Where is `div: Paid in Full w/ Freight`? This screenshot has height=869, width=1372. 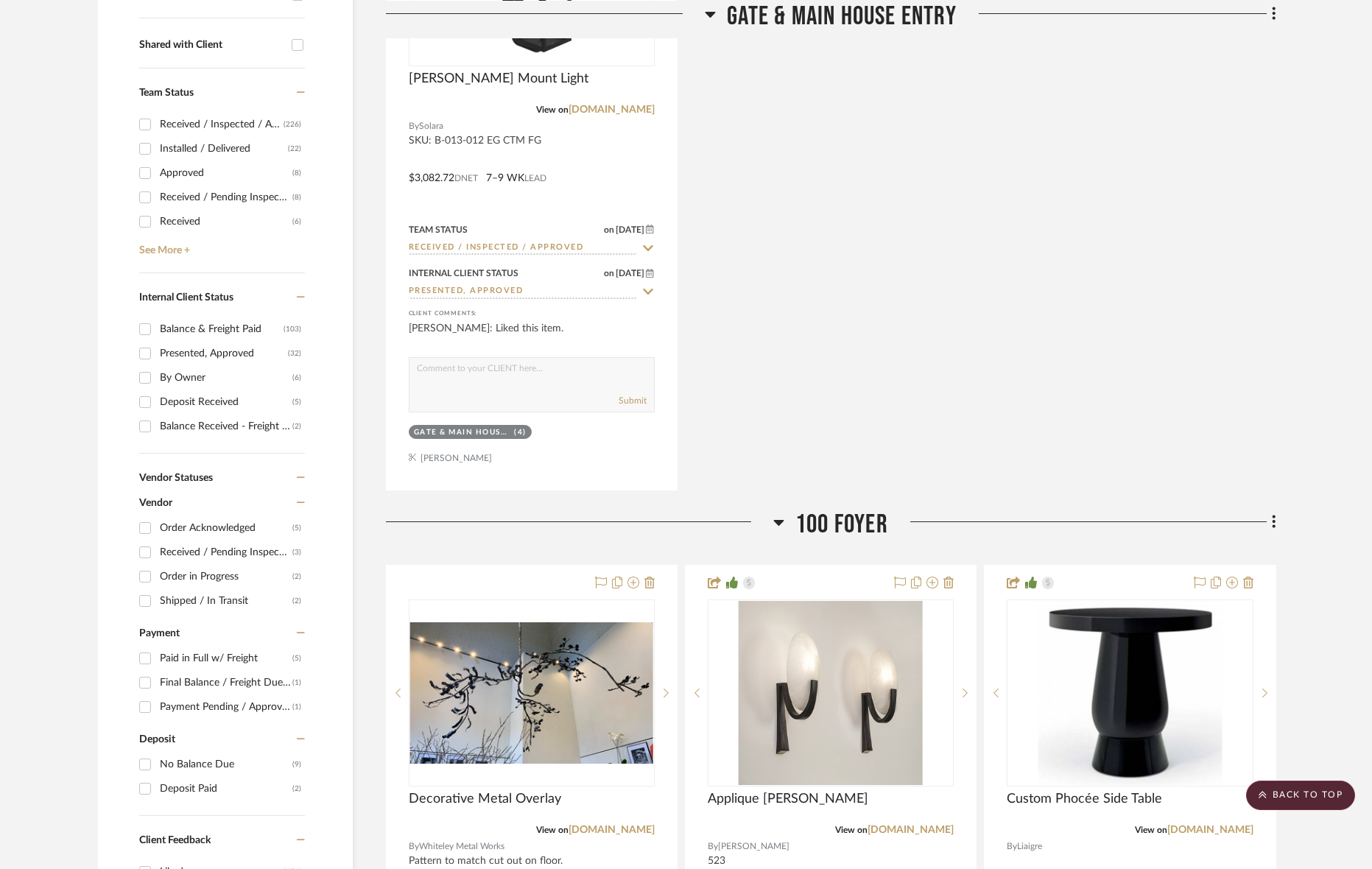 div: Paid in Full w/ Freight is located at coordinates (226, 658).